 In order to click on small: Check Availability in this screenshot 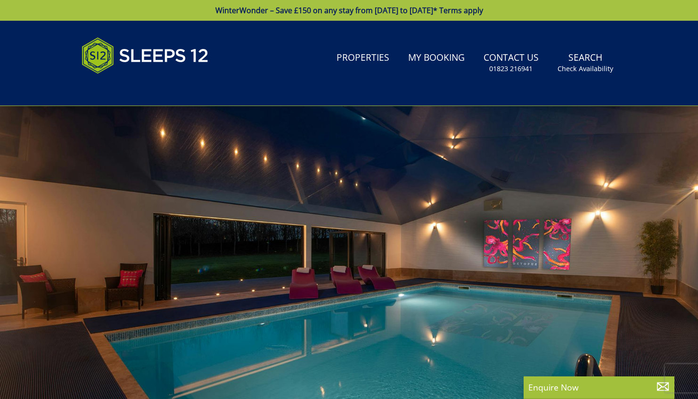, I will do `click(586, 69)`.